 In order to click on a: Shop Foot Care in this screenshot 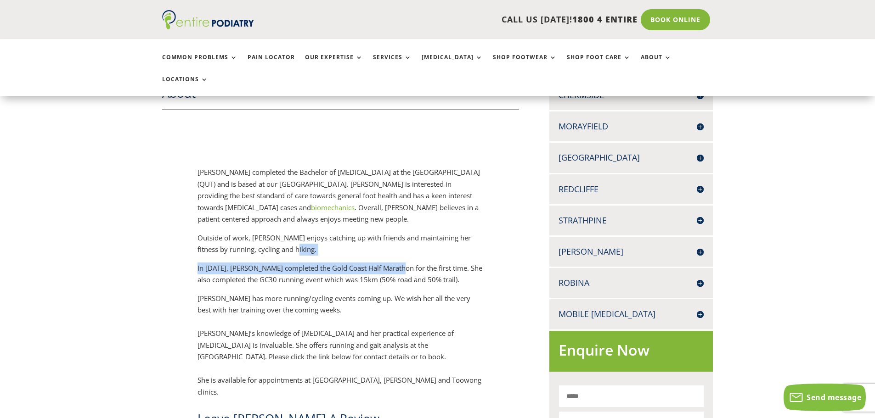, I will do `click(598, 64)`.